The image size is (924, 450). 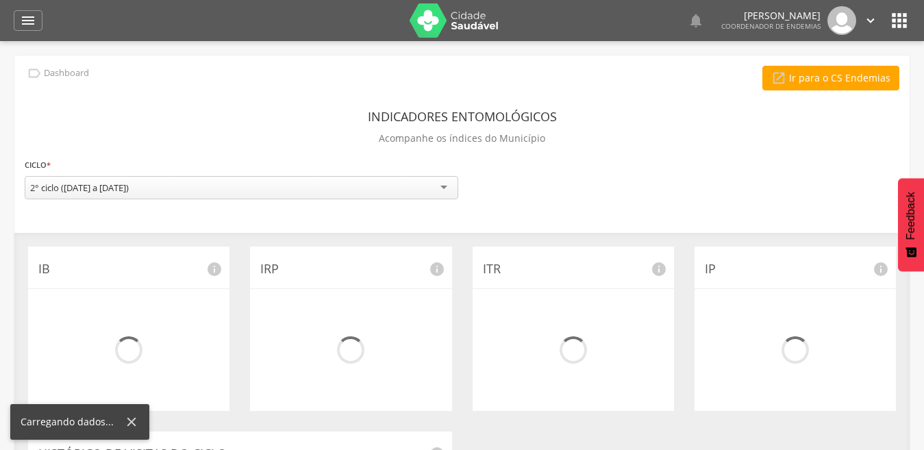 What do you see at coordinates (66, 73) in the screenshot?
I see `p: Dashboard` at bounding box center [66, 73].